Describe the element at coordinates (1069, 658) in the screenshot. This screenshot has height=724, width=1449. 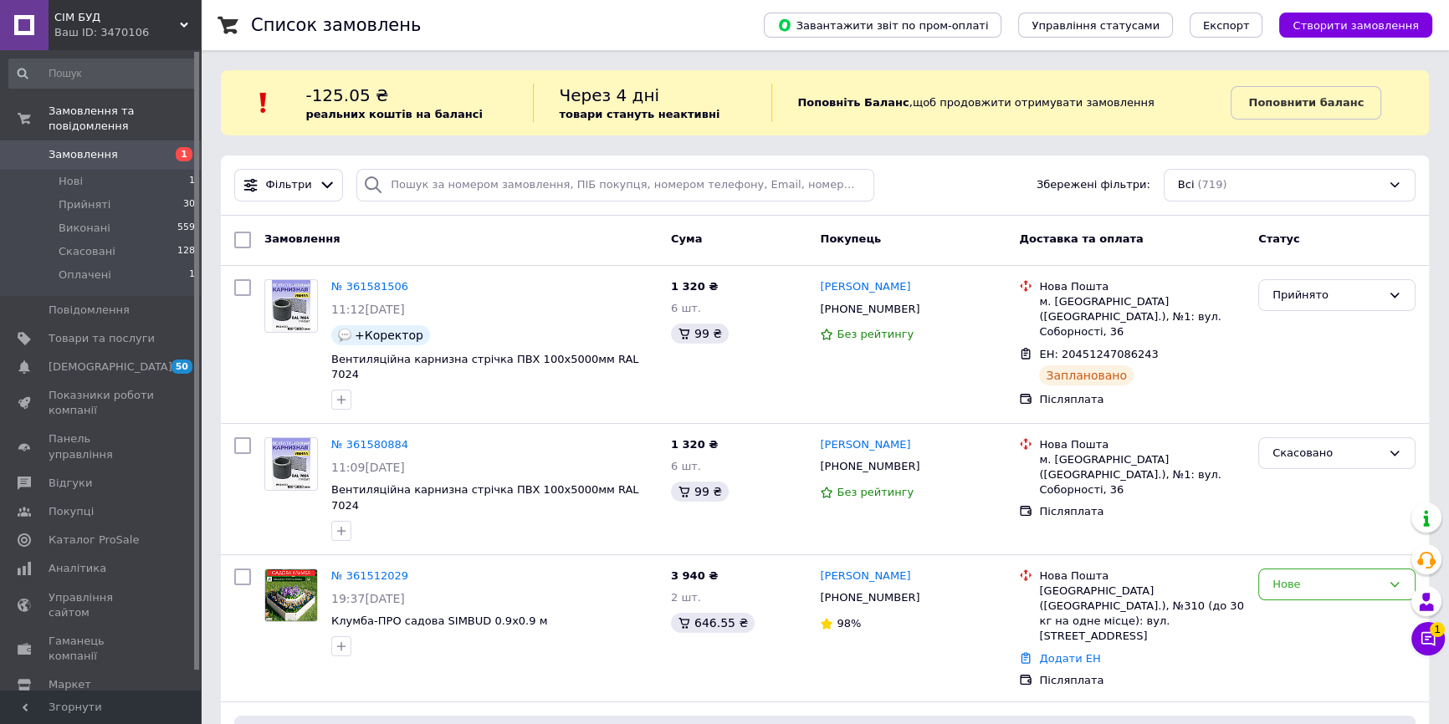
I see `a: Додати ЕН` at that location.